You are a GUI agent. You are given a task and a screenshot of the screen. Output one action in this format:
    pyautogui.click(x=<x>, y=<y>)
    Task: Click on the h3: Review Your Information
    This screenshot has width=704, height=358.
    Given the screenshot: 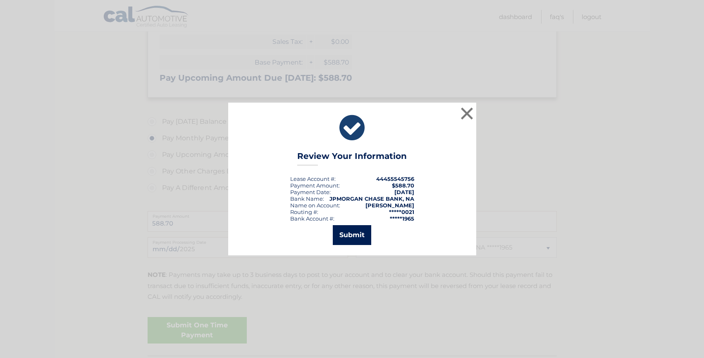 What is the action you would take?
    pyautogui.click(x=352, y=158)
    